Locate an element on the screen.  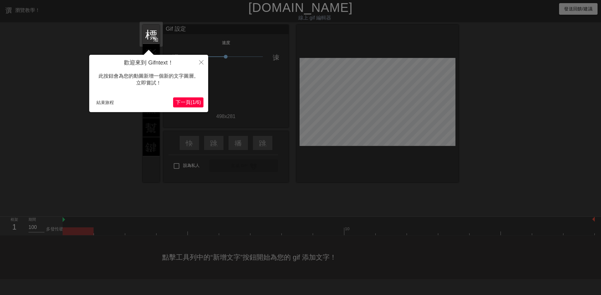
button: 下一個 is located at coordinates (188, 102).